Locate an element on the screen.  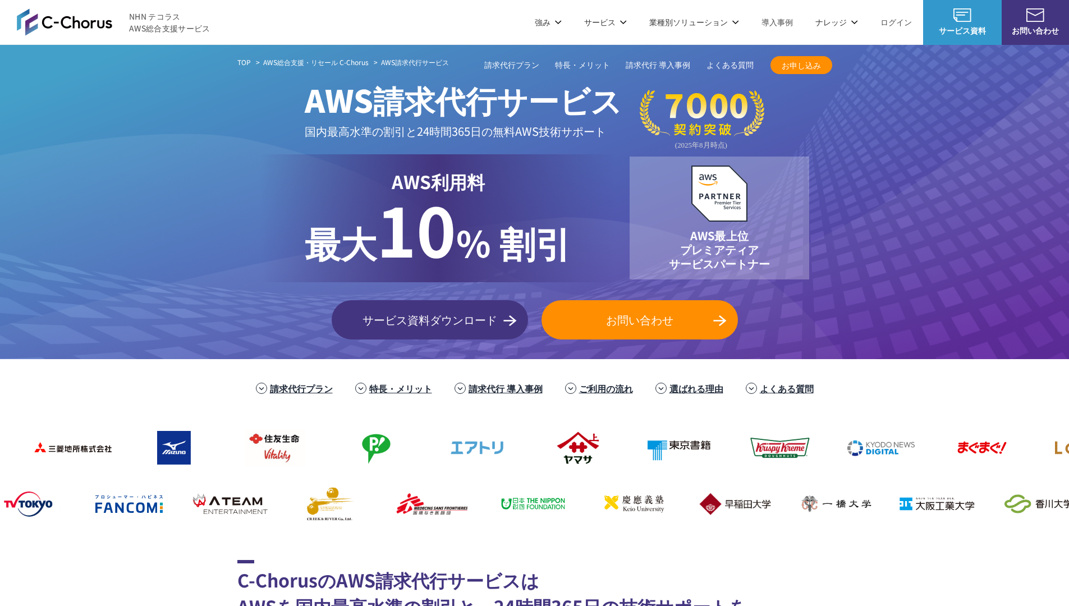
a: 導入事例 is located at coordinates (777, 22).